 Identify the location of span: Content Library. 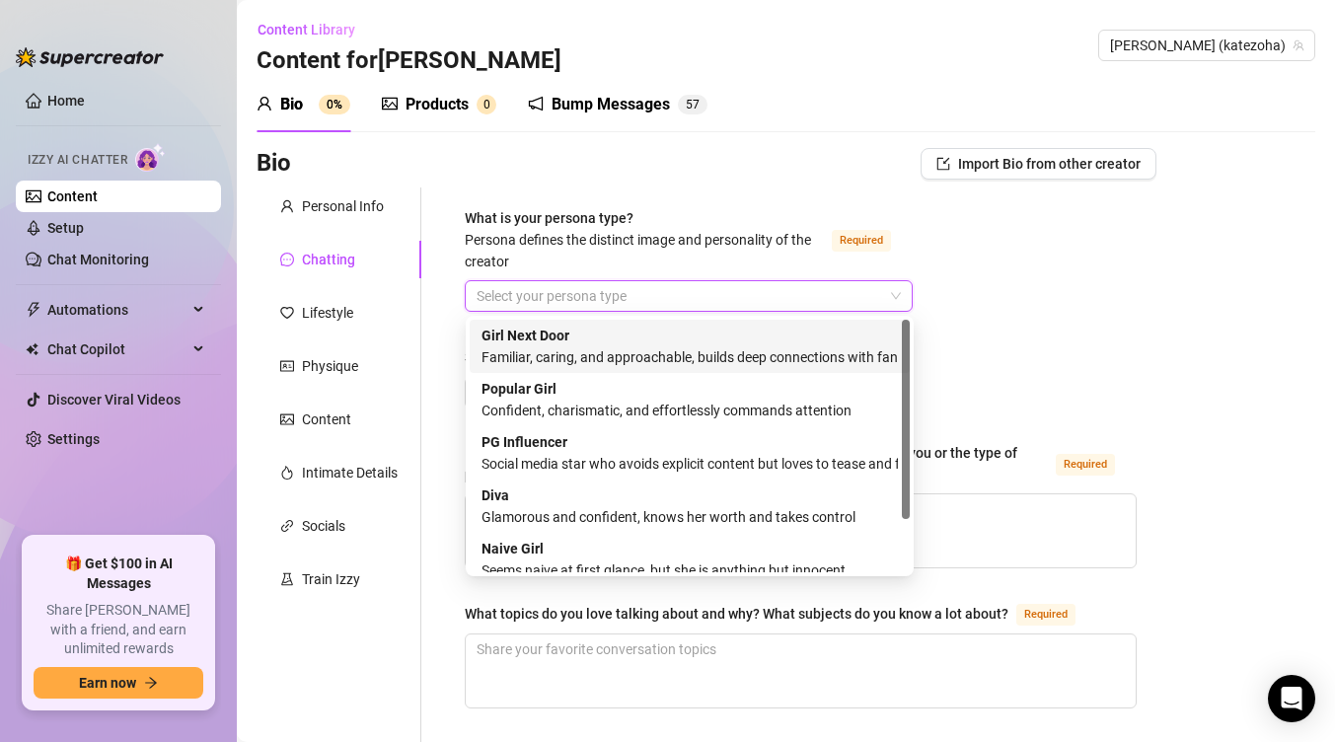
(306, 30).